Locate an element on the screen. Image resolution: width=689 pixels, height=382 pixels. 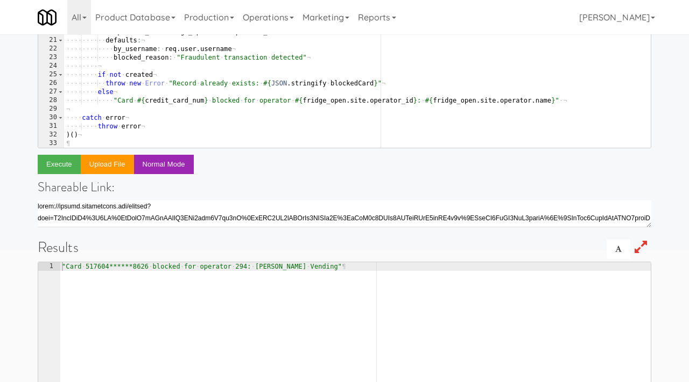
h1: Results is located at coordinates (344, 247).